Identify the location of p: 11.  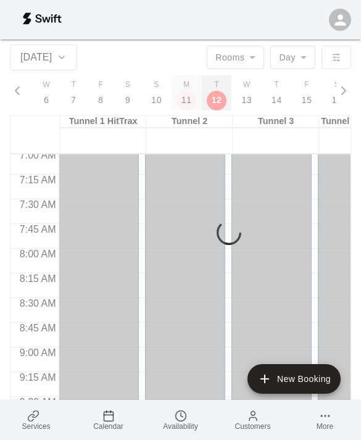
(186, 100).